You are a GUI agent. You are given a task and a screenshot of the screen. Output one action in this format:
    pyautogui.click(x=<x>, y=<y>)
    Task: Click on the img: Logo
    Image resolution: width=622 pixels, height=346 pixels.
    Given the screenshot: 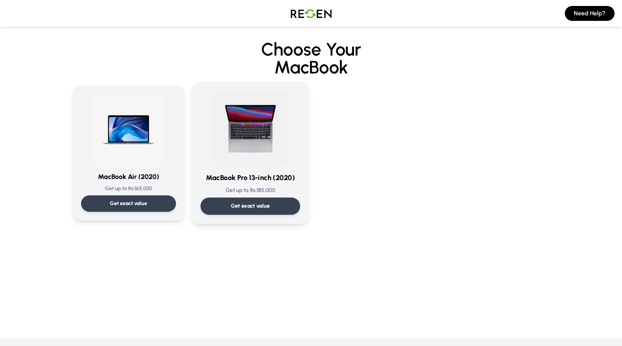 What is the action you would take?
    pyautogui.click(x=311, y=13)
    